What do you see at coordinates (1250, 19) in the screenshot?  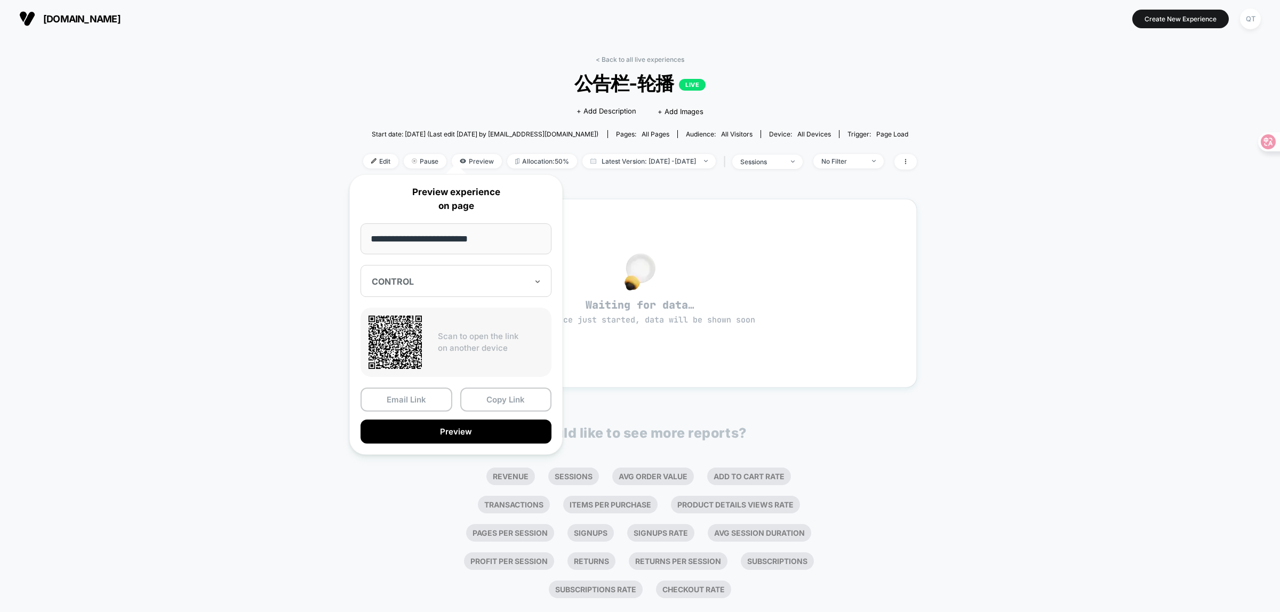 I see `div: QT` at bounding box center [1250, 19].